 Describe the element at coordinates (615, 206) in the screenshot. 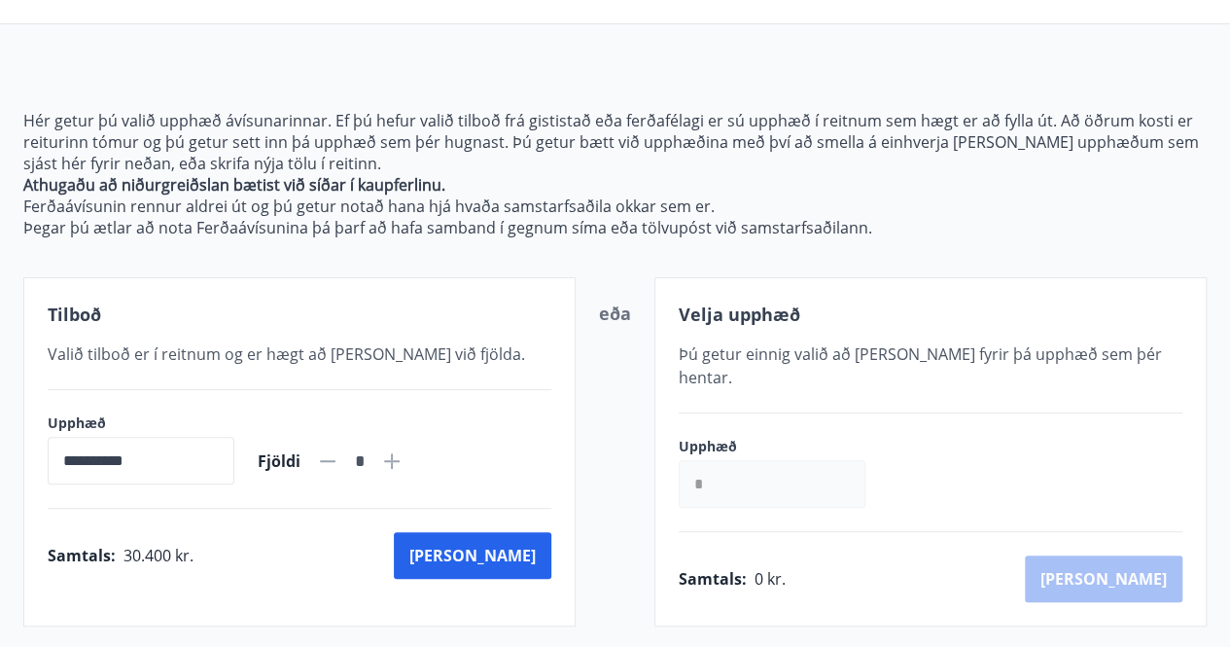

I see `p: Ferðaávísunin rennur aldrei út og þú getur notað hana hjá hvaða samstarfsaðila okkar sem er.` at that location.